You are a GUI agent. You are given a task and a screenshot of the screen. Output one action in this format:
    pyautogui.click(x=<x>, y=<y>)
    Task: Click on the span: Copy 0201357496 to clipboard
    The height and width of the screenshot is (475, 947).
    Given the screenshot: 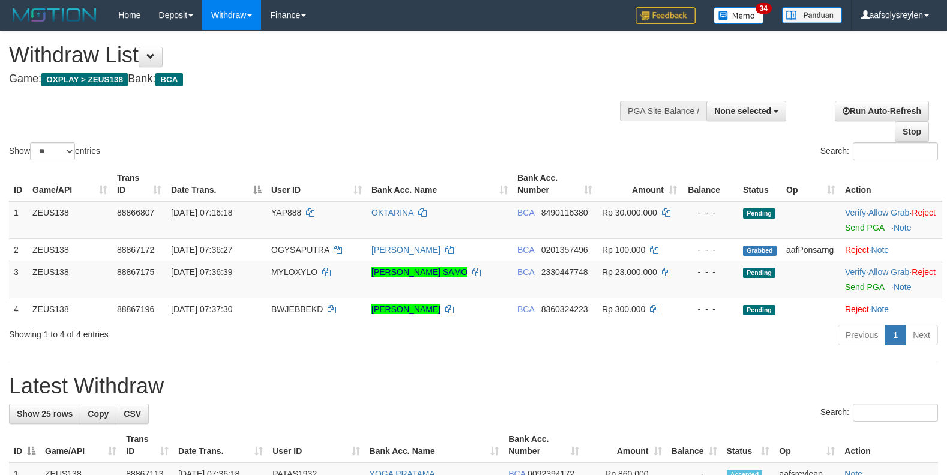 What is the action you would take?
    pyautogui.click(x=565, y=250)
    